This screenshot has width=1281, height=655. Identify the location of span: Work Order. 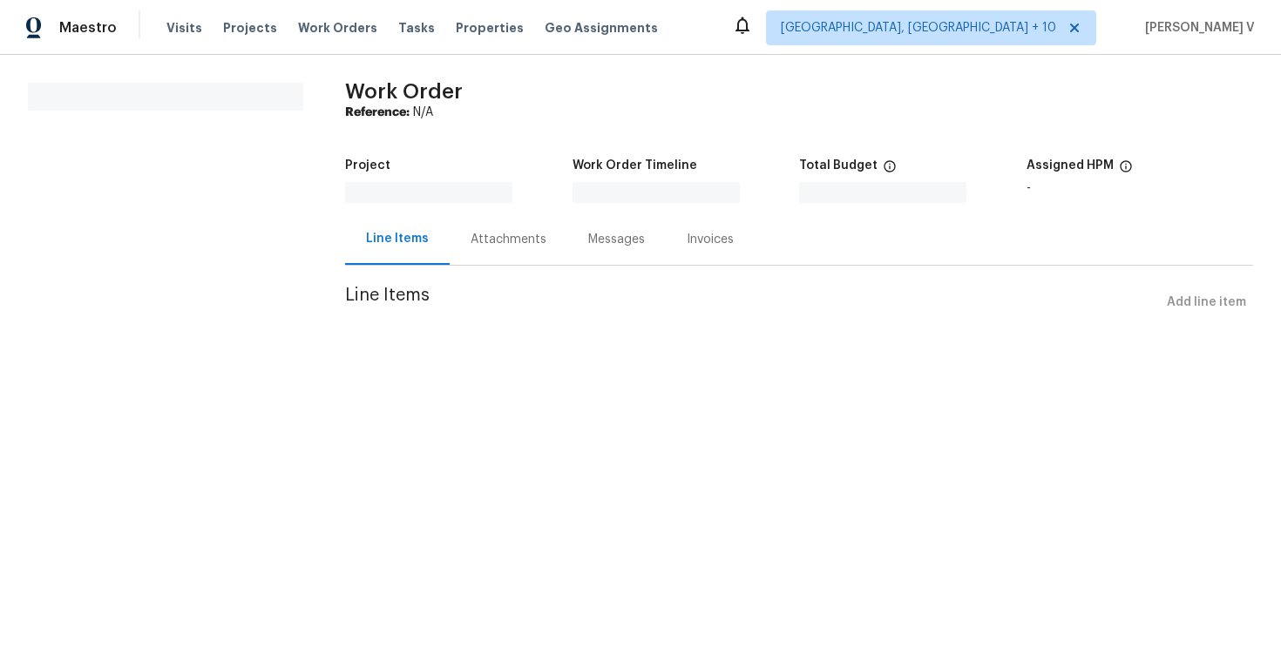
(404, 92).